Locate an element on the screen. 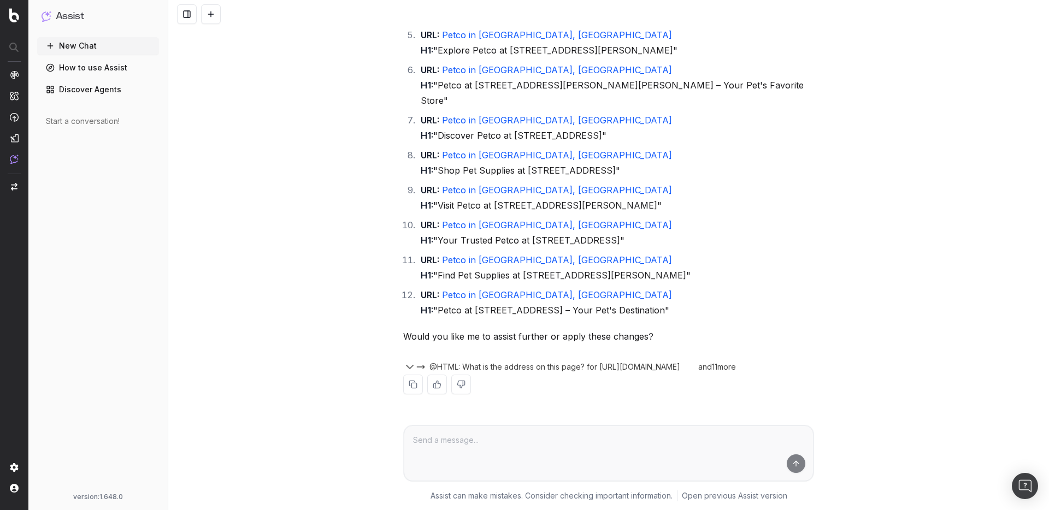 Image resolution: width=1049 pixels, height=510 pixels. img: Activation is located at coordinates (14, 117).